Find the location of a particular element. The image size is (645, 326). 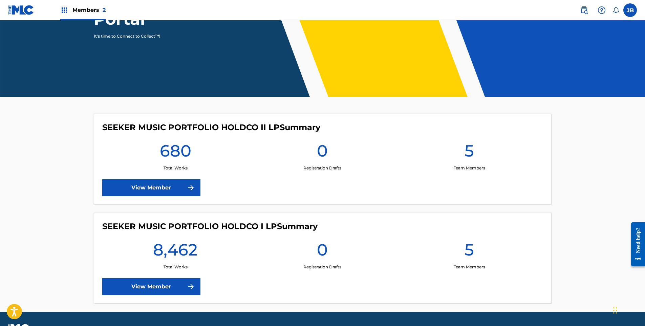

a: Public Search is located at coordinates (584, 10).